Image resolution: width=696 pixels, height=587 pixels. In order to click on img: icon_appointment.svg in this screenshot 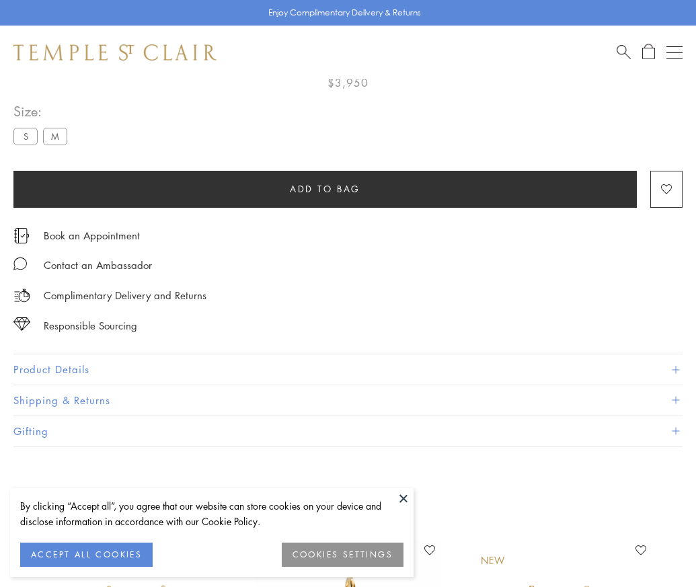, I will do `click(22, 235)`.